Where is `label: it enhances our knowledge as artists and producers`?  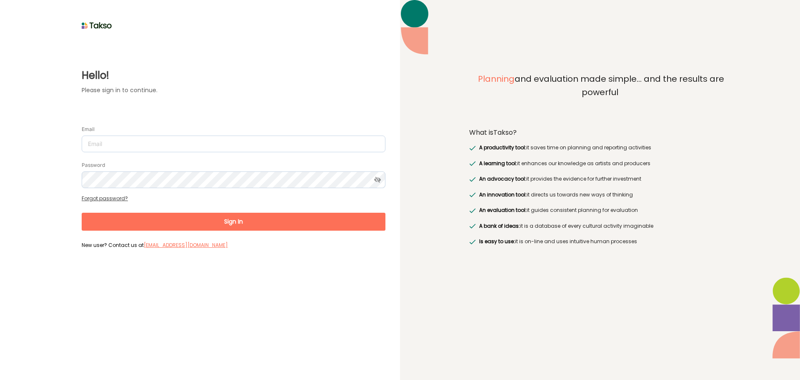 label: it enhances our knowledge as artists and producers is located at coordinates (564, 163).